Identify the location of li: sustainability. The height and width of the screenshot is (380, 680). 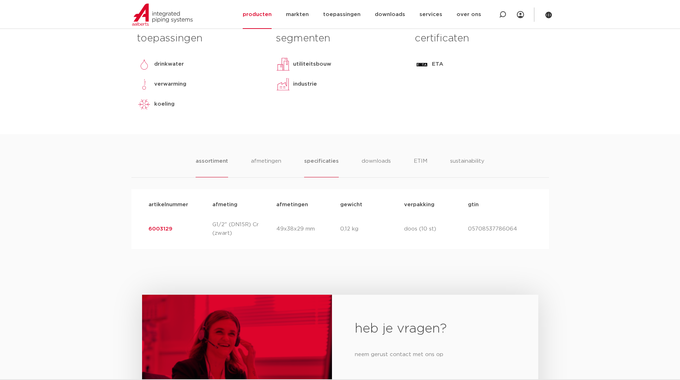
(467, 167).